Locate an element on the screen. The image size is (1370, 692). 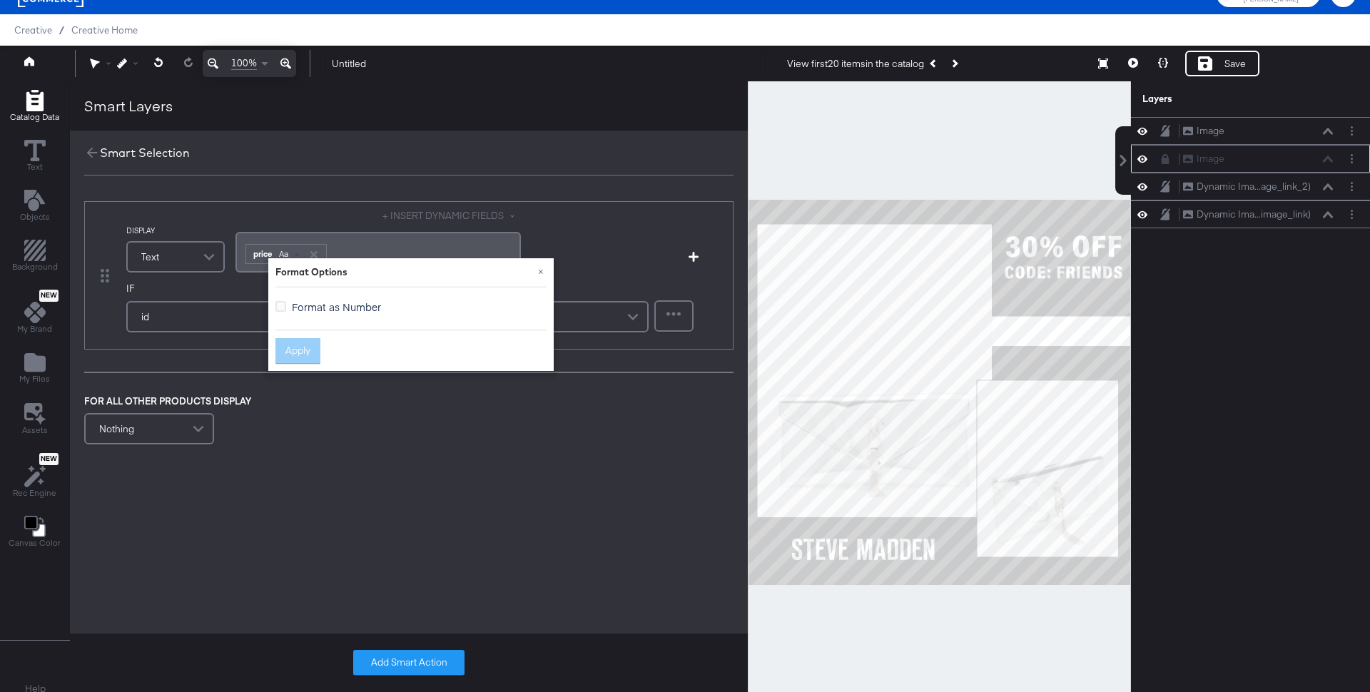
div: price is located at coordinates (286, 254).